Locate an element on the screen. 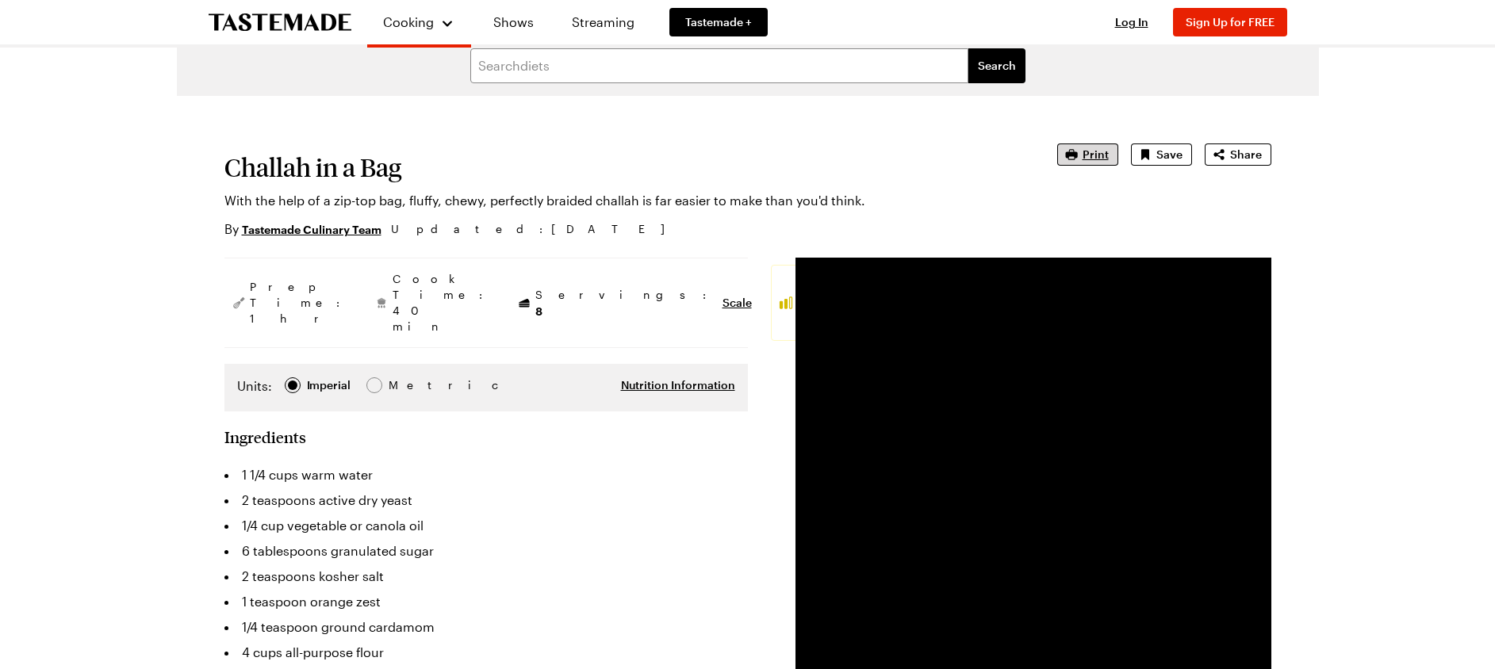 This screenshot has width=1495, height=669. p: With the help of a zip-top bag, fluffy, chewy, perfectly braided challah is far easier to make th... is located at coordinates (619, 201).